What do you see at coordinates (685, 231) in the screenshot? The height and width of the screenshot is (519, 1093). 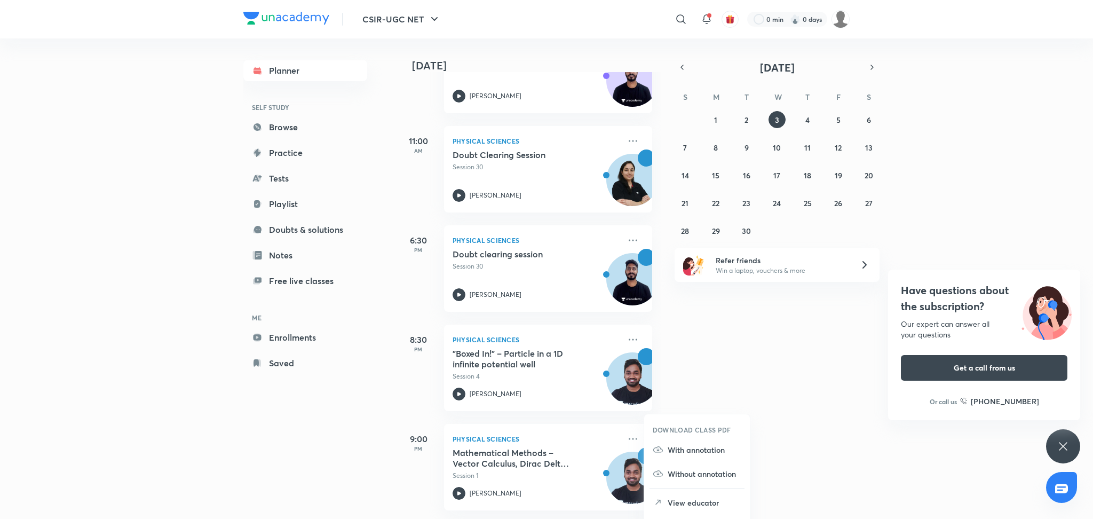 I see `abbr: September 28, 2025` at bounding box center [685, 231].